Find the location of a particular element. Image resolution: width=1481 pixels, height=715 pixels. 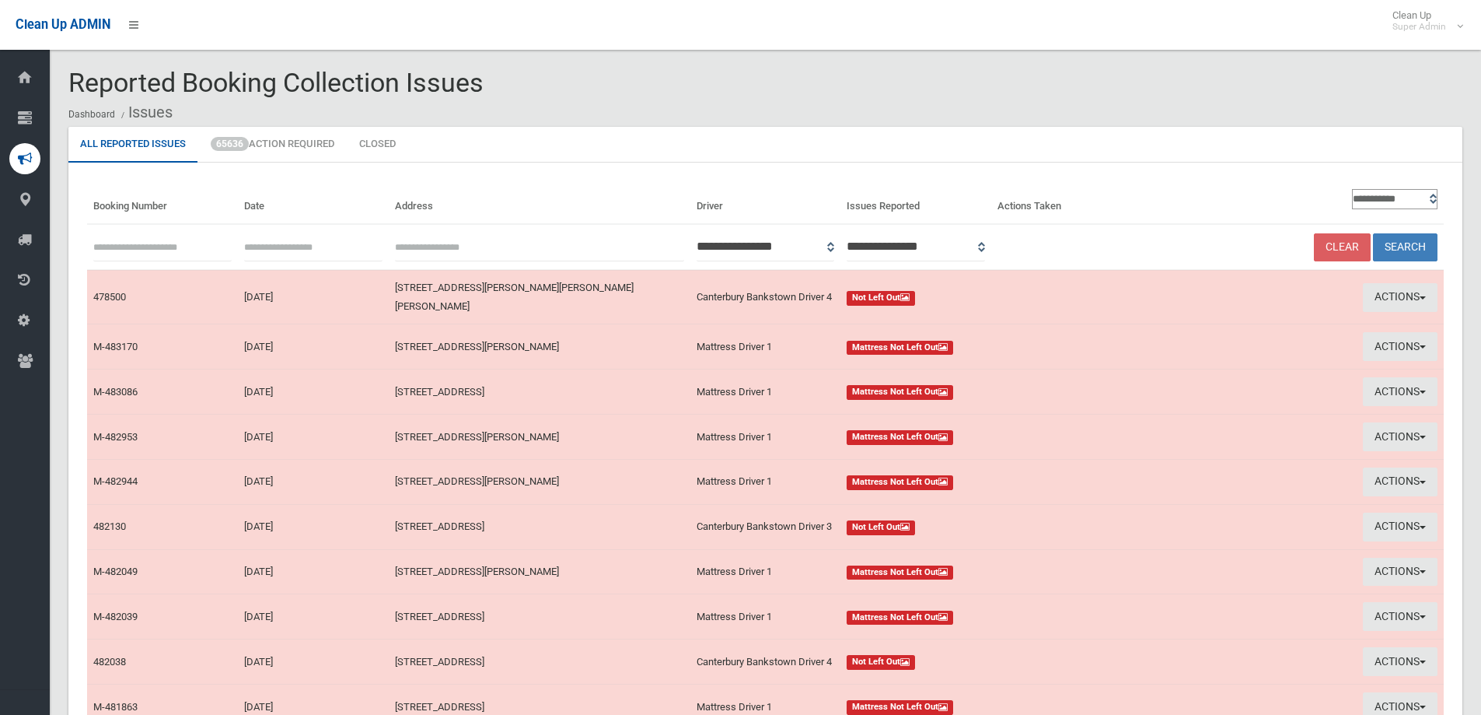

a: 482038 is located at coordinates (110, 661).